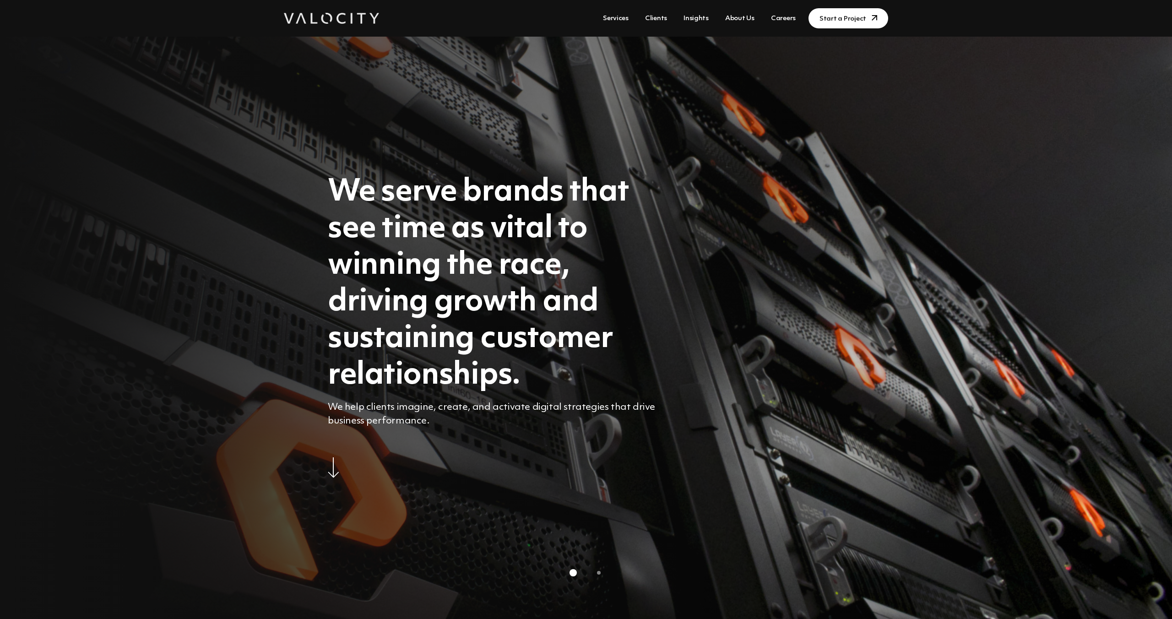 The height and width of the screenshot is (619, 1172). What do you see at coordinates (696, 18) in the screenshot?
I see `a: Insights` at bounding box center [696, 18].